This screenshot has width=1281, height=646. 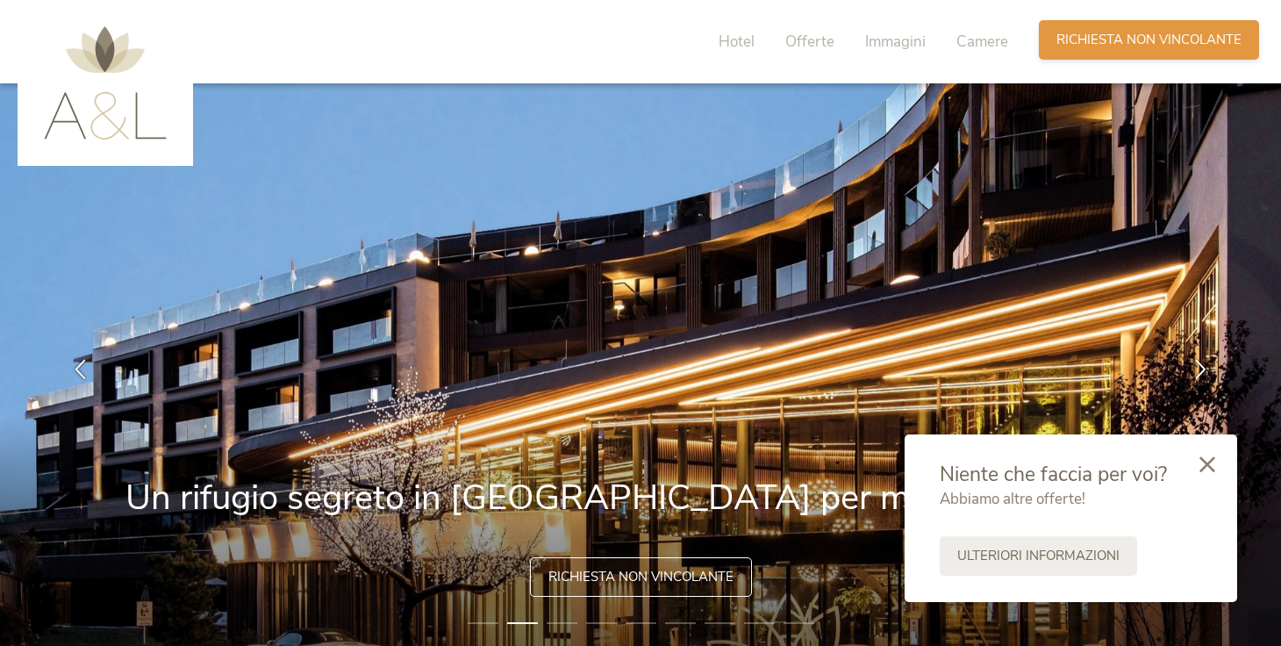 I want to click on span: Offerte, so click(x=810, y=41).